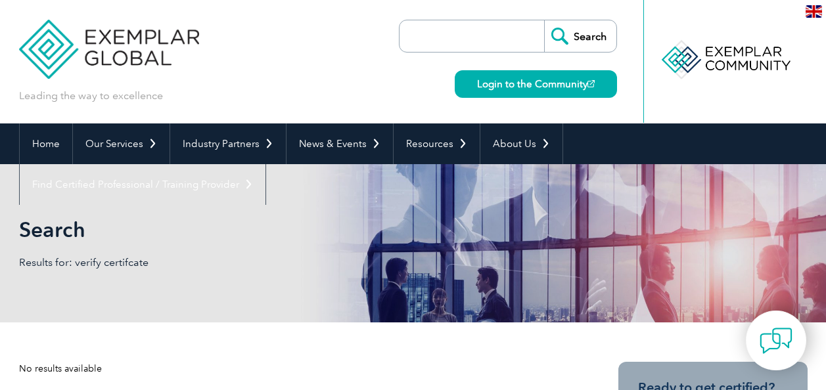 Image resolution: width=826 pixels, height=390 pixels. Describe the element at coordinates (580, 36) in the screenshot. I see `input: Search` at that location.